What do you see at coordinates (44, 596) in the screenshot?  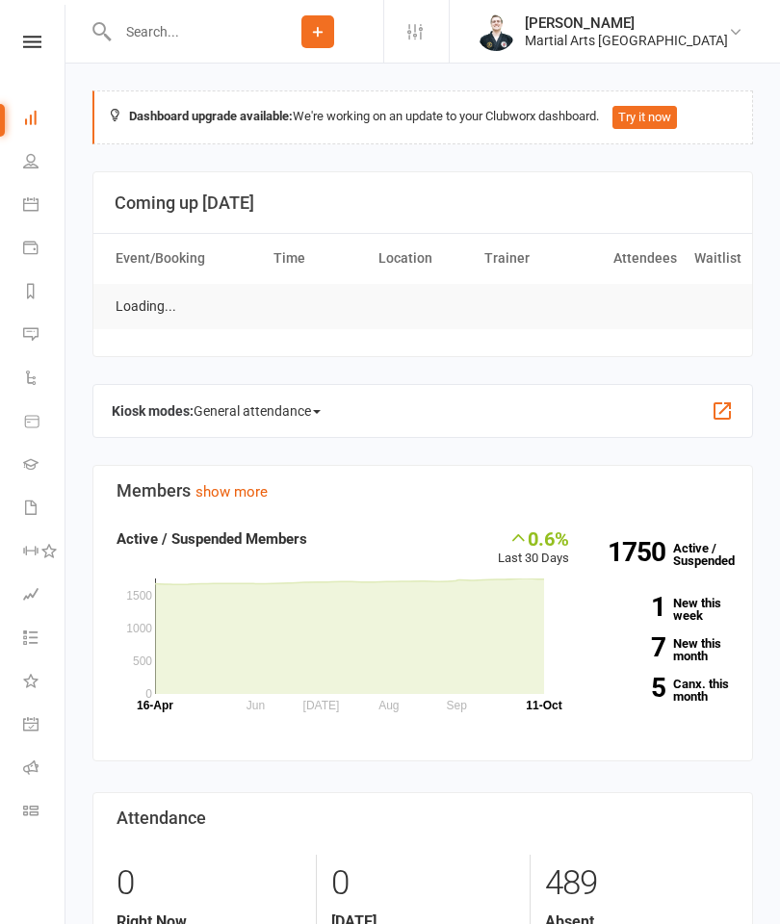 I see `a: Assessments` at bounding box center [44, 596].